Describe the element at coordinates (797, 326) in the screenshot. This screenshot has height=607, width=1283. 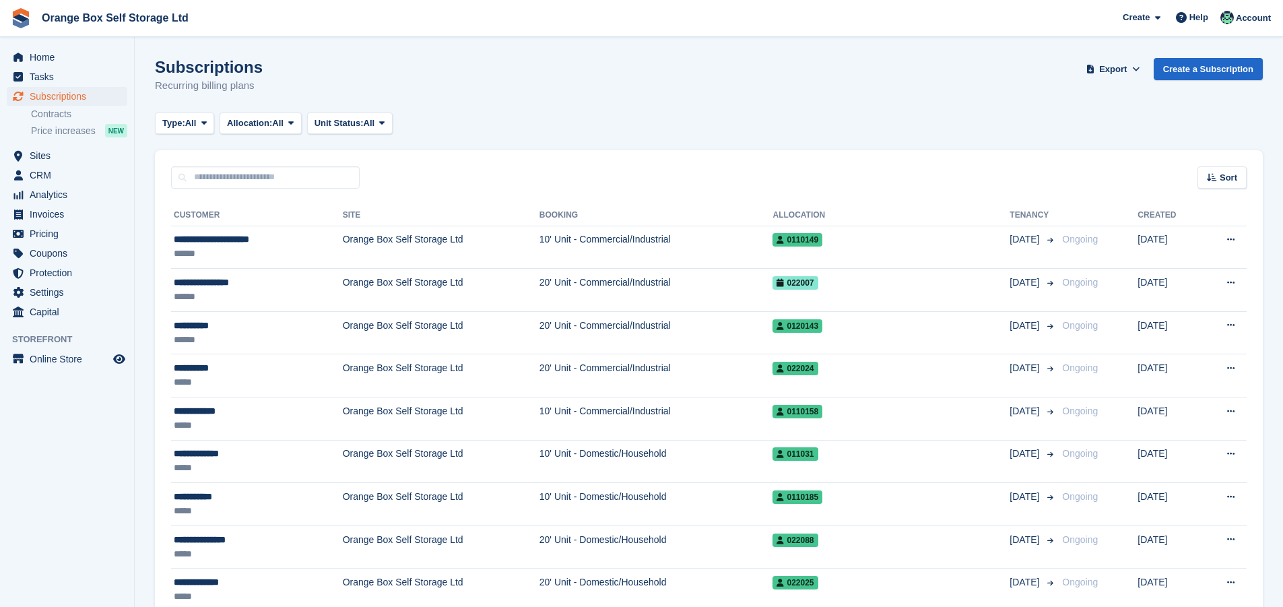
I see `span: 0120143` at that location.